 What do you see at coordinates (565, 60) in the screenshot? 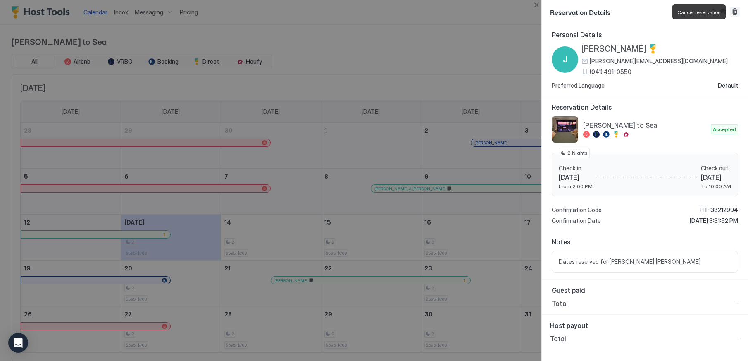
I see `span: J` at bounding box center [565, 60].